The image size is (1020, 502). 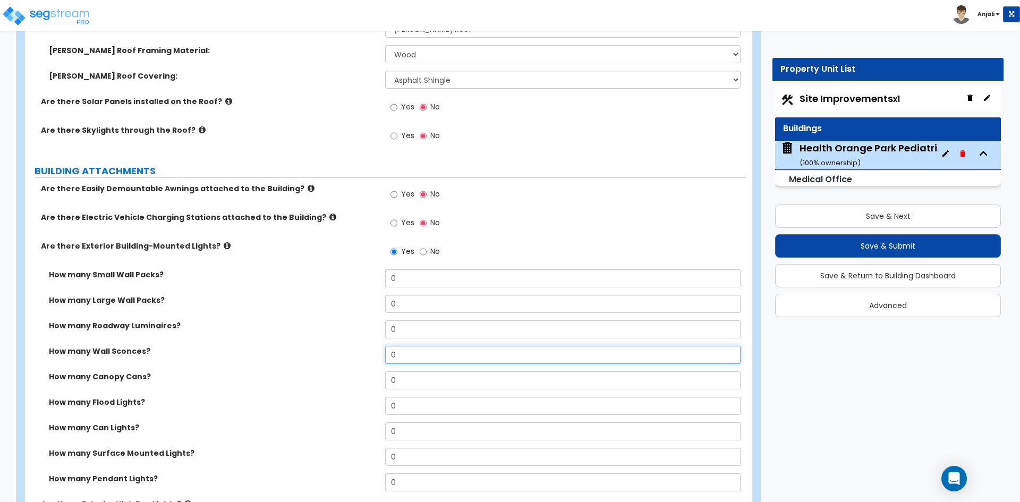 What do you see at coordinates (209, 130) in the screenshot?
I see `label: Are there Skylights through the Roof?` at bounding box center [209, 130].